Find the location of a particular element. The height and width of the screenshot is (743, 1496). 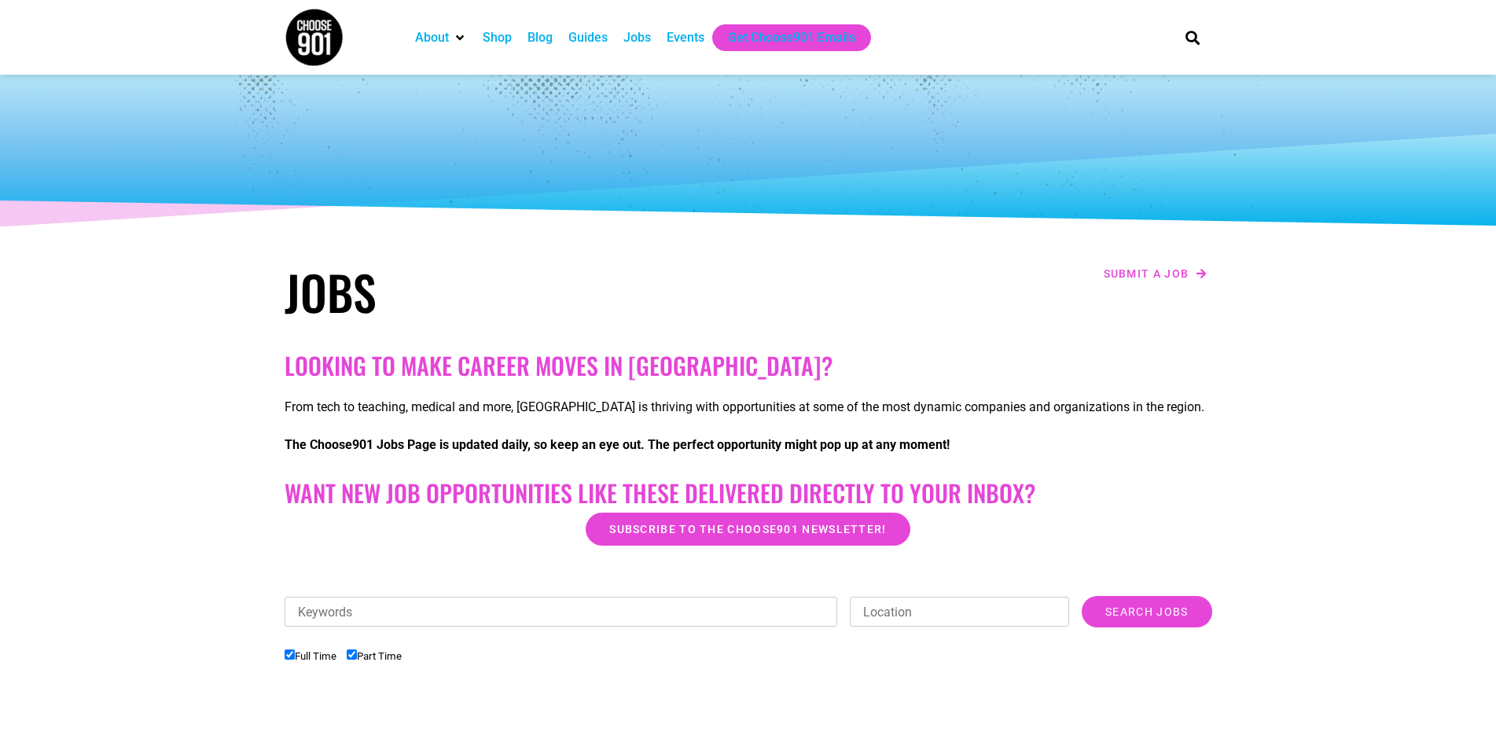

span: Submit a job is located at coordinates (1146, 274).